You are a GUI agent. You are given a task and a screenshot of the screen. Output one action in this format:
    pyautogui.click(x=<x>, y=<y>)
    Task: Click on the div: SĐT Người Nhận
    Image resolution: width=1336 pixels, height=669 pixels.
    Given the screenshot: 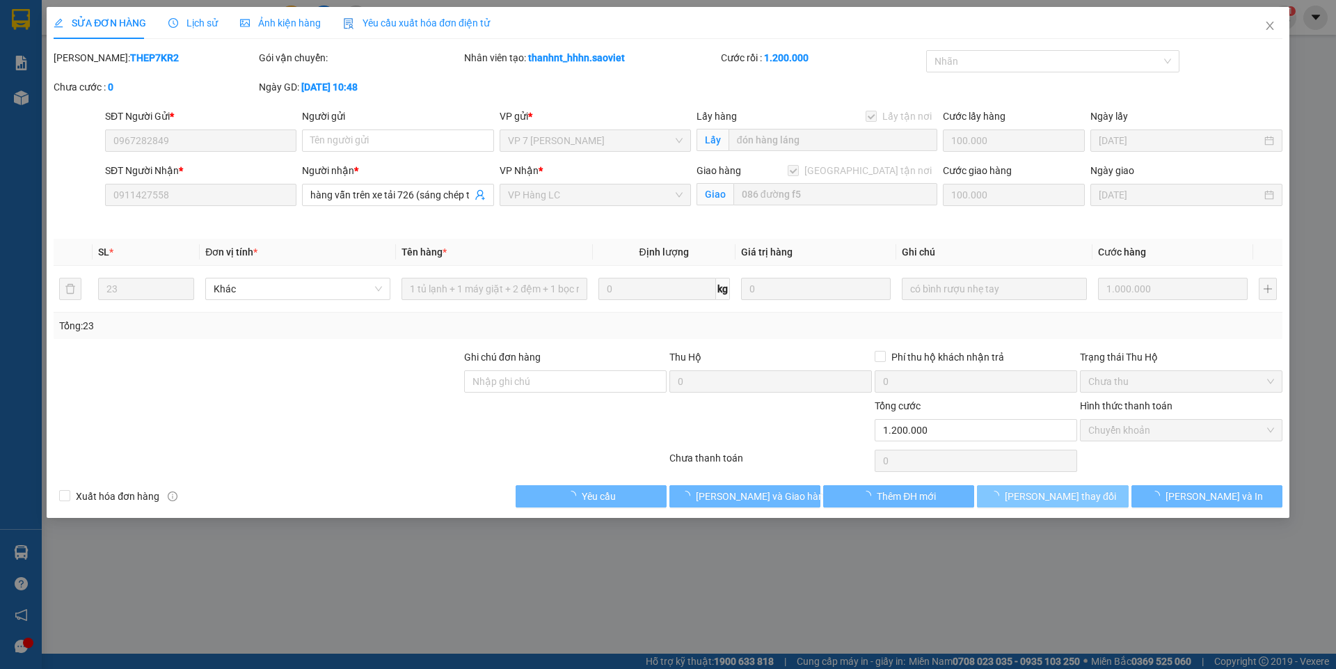 What is the action you would take?
    pyautogui.click(x=200, y=170)
    